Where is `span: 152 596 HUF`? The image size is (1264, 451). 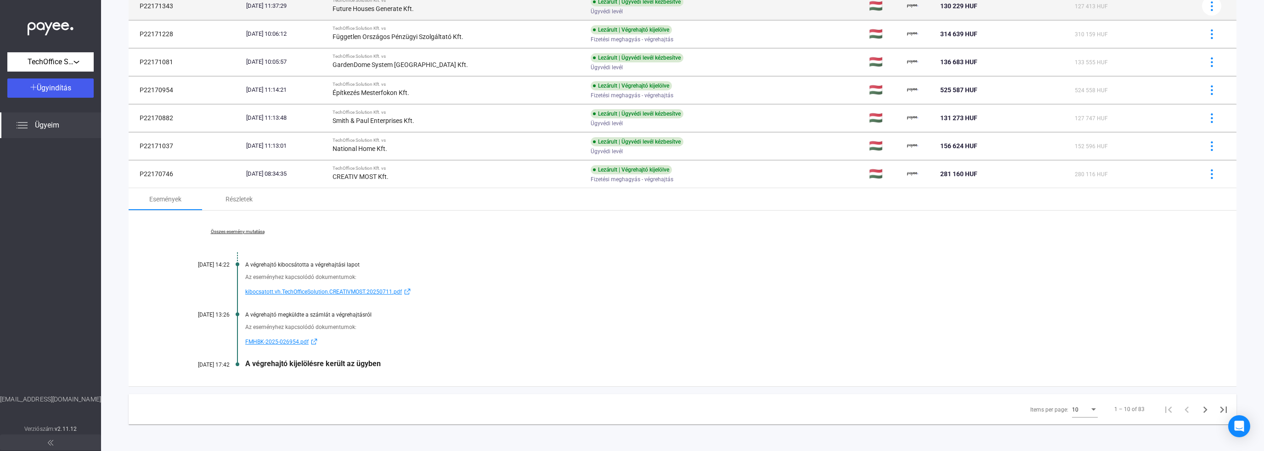
span: 152 596 HUF is located at coordinates (1091, 146).